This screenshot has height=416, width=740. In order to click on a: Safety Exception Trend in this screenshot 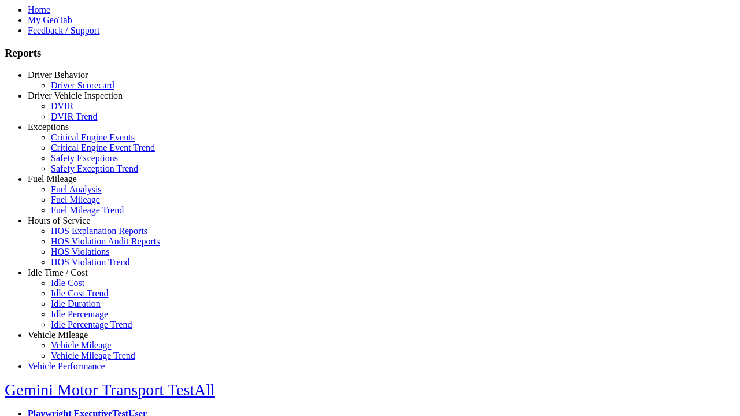, I will do `click(94, 168)`.